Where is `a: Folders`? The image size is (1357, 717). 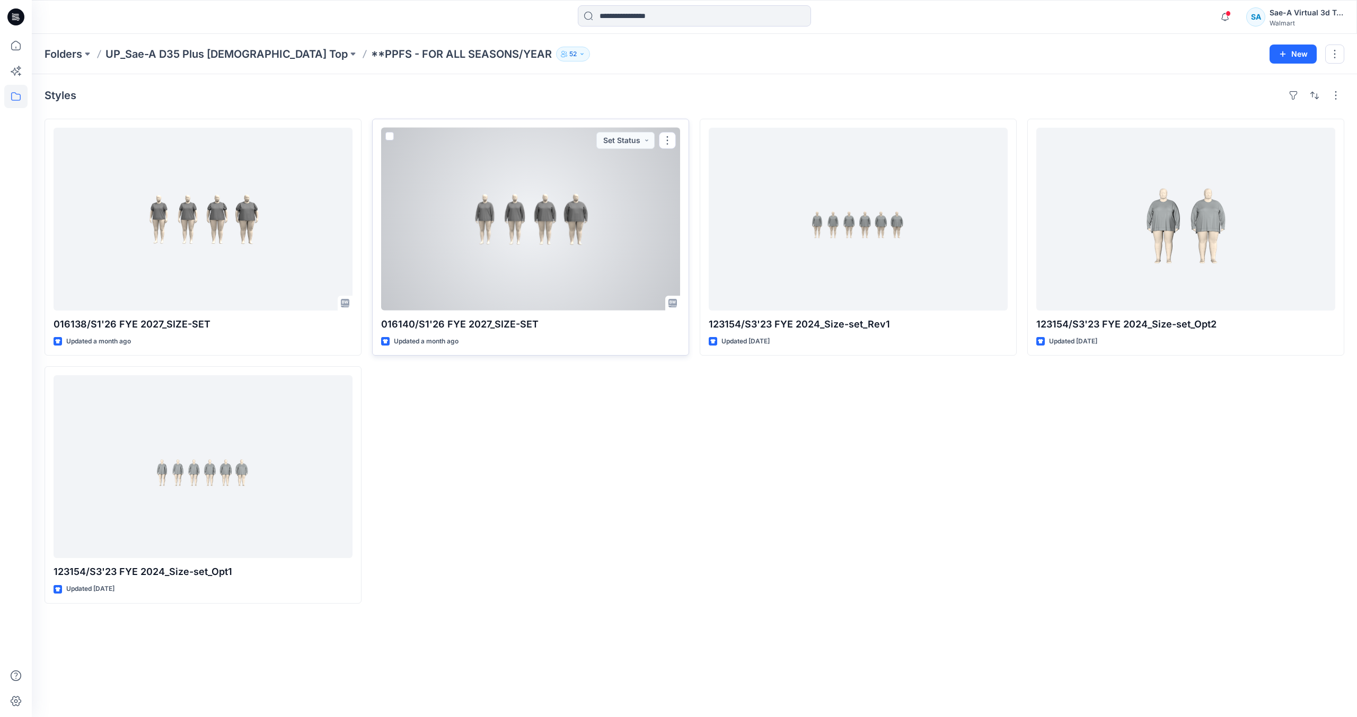
a: Folders is located at coordinates (63, 54).